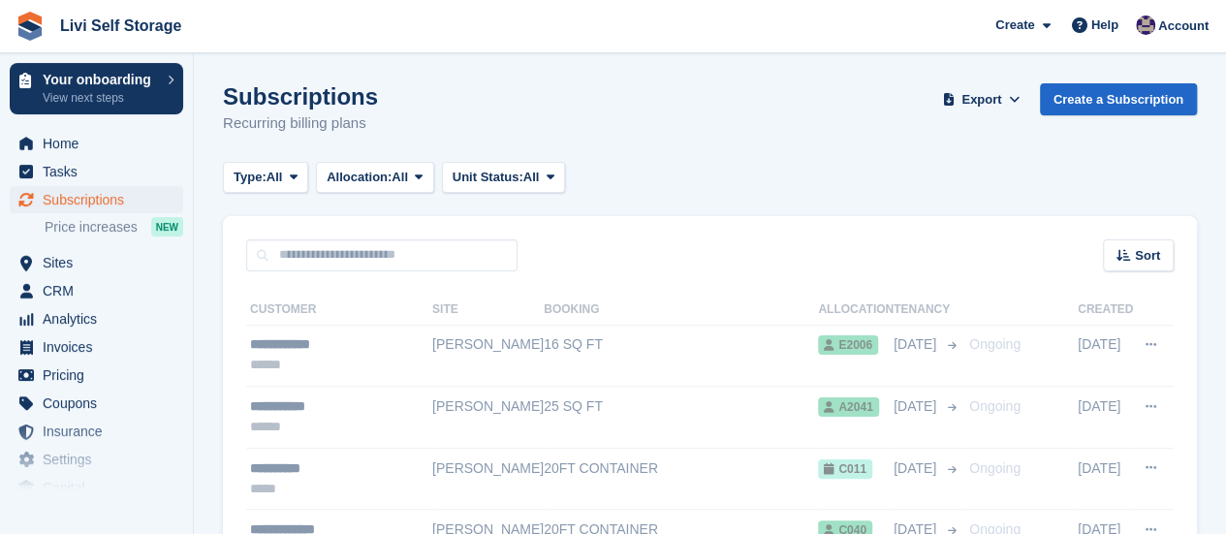 This screenshot has height=534, width=1226. Describe the element at coordinates (1015, 25) in the screenshot. I see `span: Create` at that location.